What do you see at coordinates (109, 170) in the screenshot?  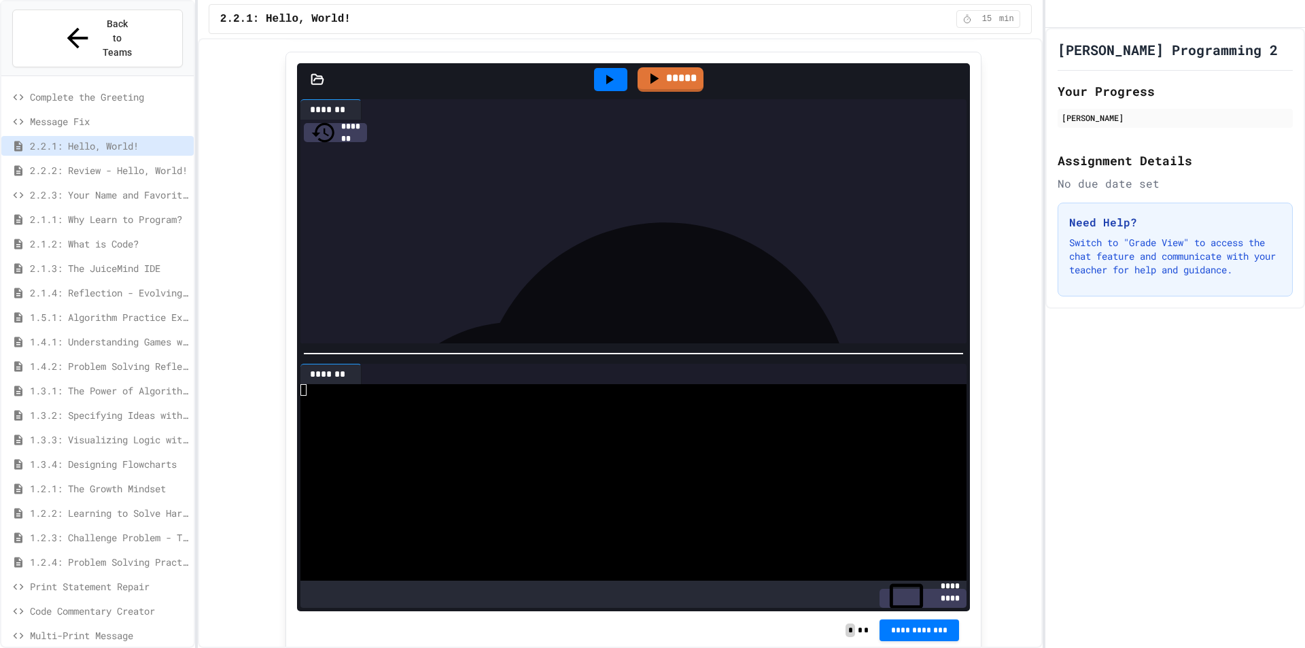 I see `span: 2.2.2: Review - Hello, World!` at bounding box center [109, 170].